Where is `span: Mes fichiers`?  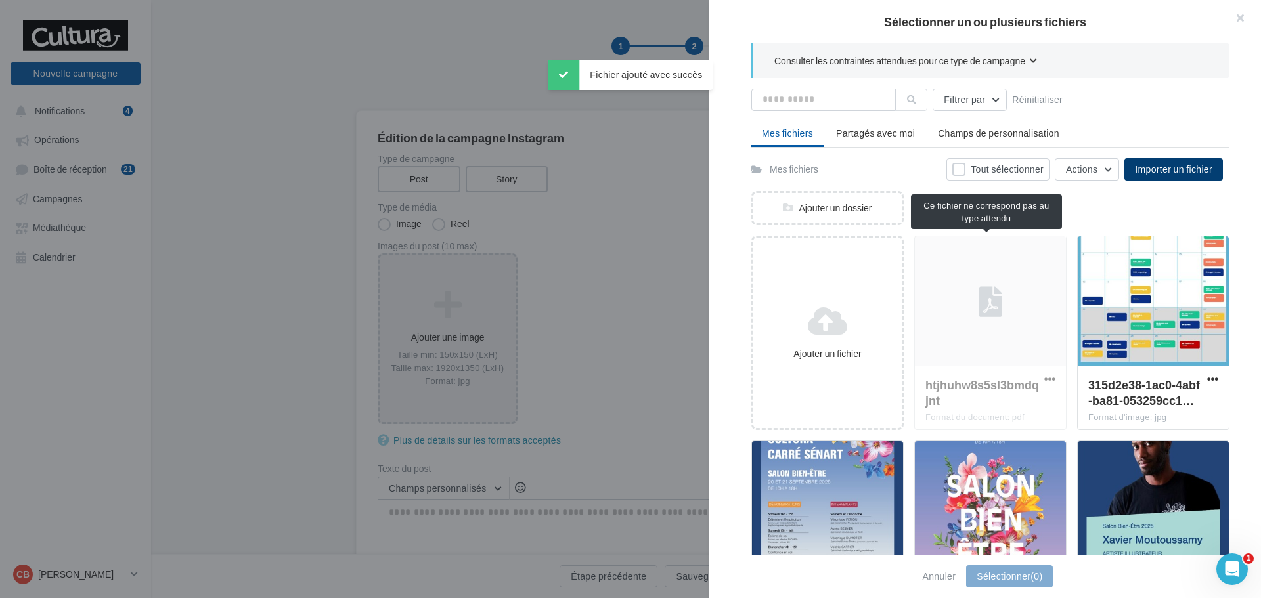
span: Mes fichiers is located at coordinates (788, 133).